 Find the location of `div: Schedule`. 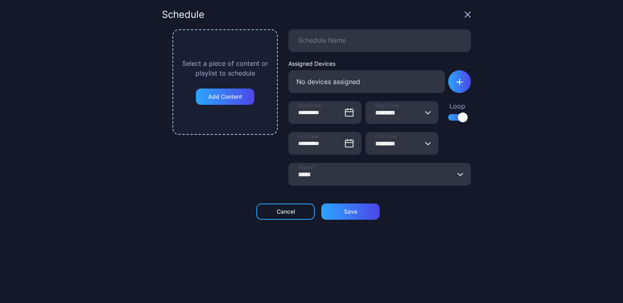

div: Schedule is located at coordinates (183, 15).